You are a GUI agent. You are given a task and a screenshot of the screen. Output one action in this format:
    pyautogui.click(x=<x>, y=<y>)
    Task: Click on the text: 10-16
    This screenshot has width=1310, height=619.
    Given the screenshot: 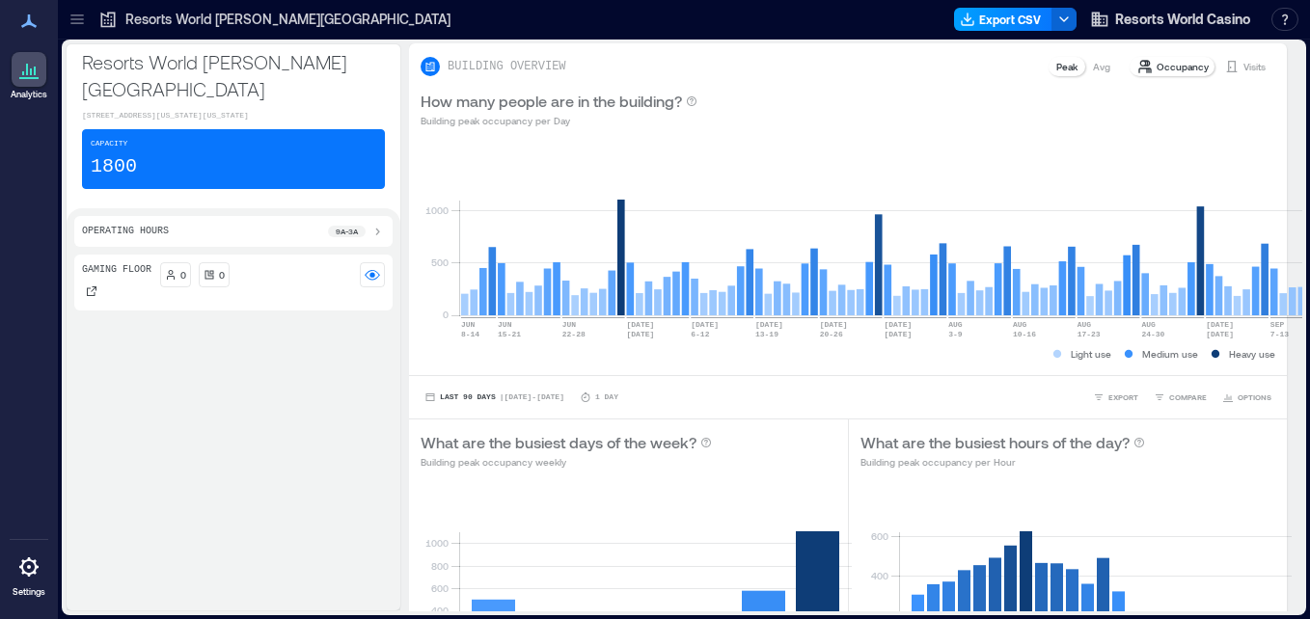 What is the action you would take?
    pyautogui.click(x=1025, y=334)
    